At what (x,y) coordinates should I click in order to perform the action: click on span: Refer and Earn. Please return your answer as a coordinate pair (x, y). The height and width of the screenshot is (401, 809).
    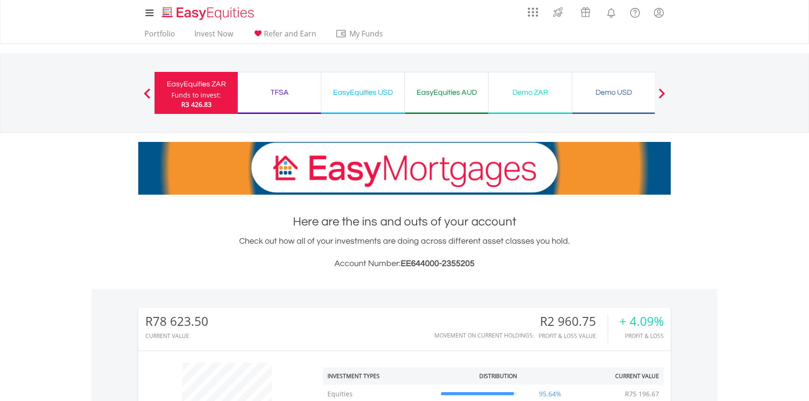
    Looking at the image, I should click on (290, 34).